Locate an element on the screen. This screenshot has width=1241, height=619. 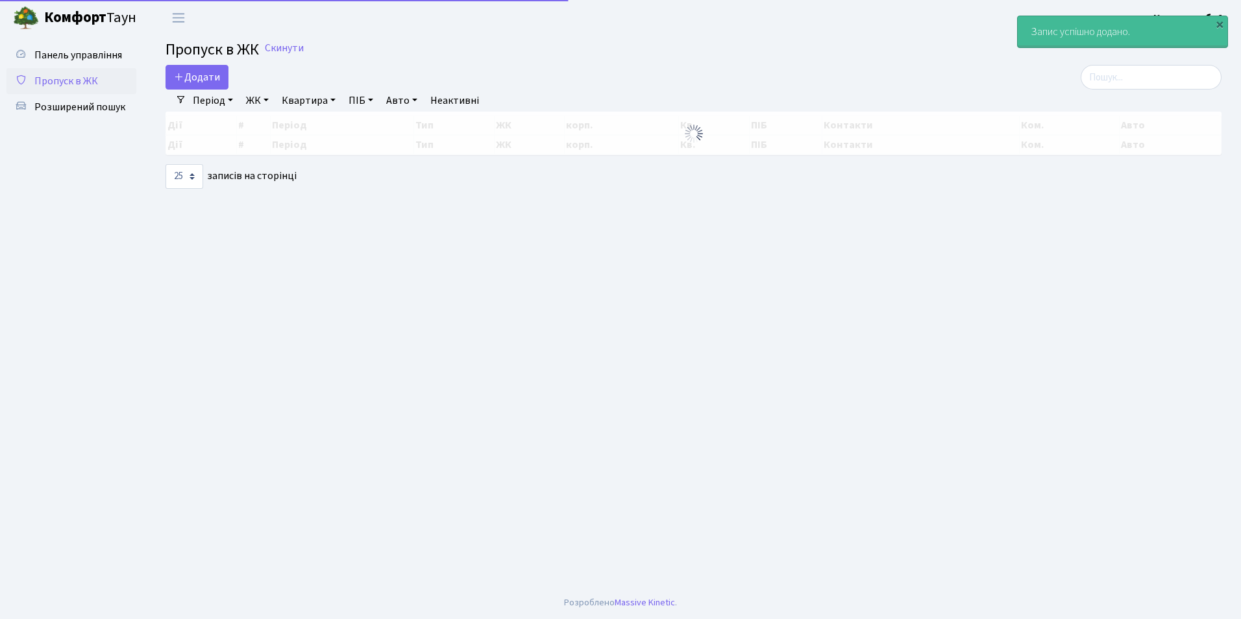
a: Додати is located at coordinates (197, 77).